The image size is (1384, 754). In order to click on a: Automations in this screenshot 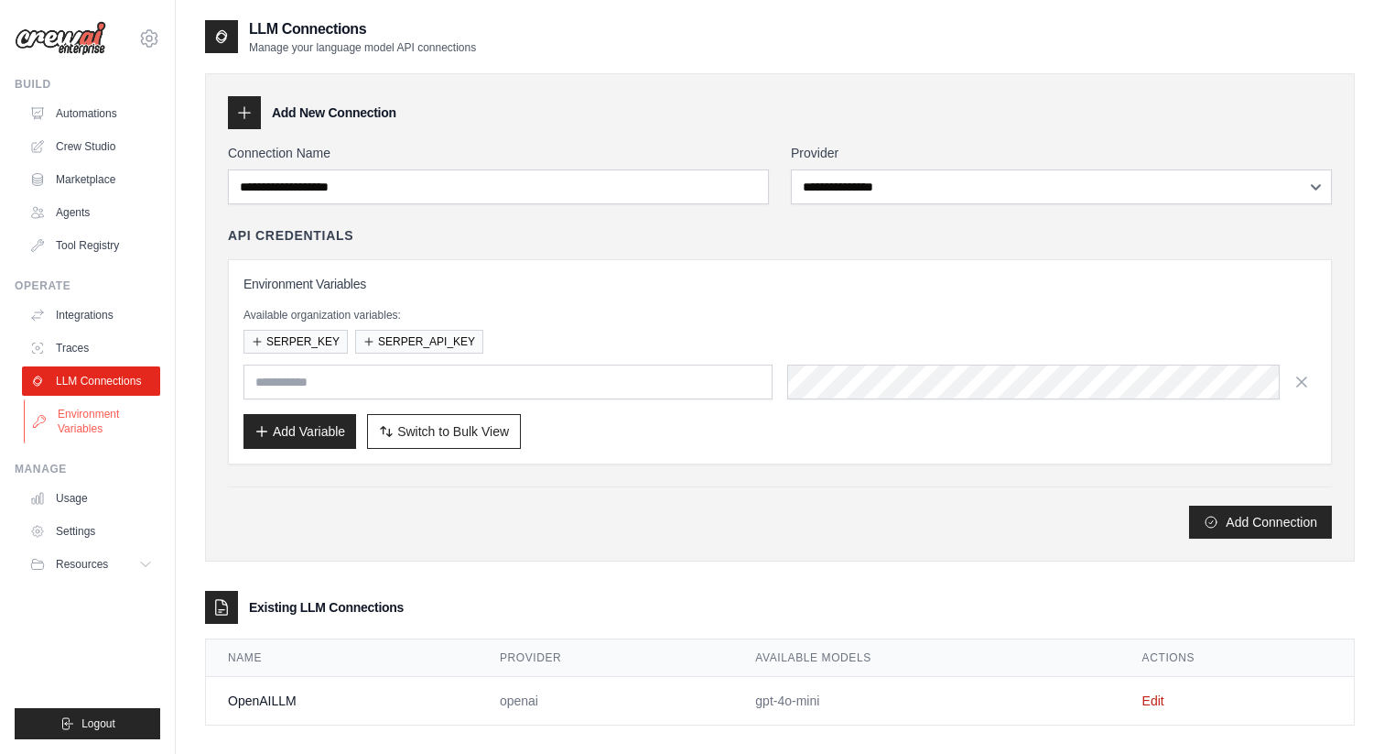, I will do `click(91, 114)`.